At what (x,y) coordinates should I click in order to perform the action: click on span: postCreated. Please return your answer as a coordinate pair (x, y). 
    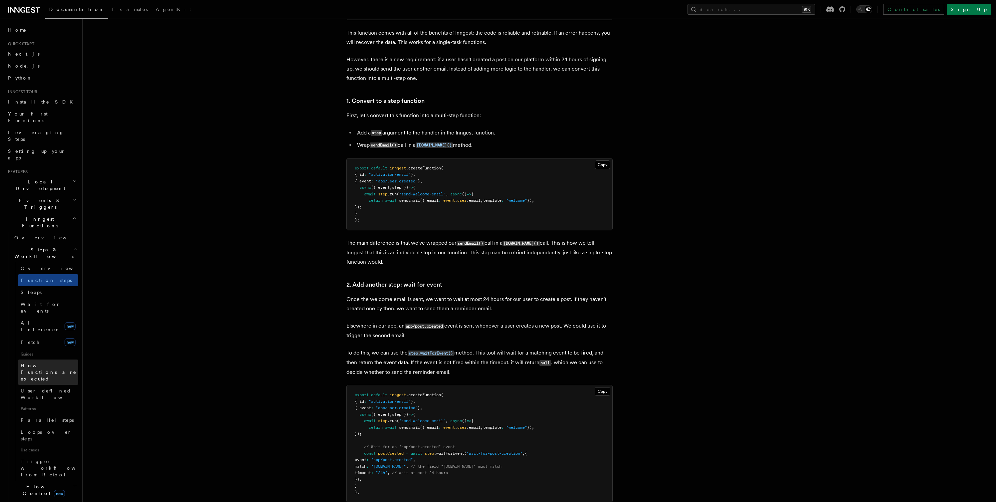
    Looking at the image, I should click on (391, 453).